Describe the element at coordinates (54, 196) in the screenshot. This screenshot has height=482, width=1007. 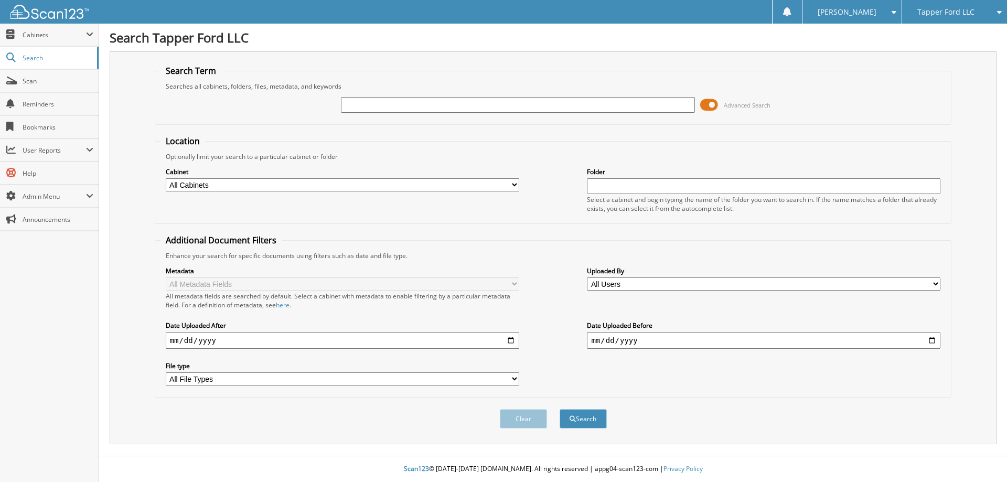
I see `span: Admin Menu` at that location.